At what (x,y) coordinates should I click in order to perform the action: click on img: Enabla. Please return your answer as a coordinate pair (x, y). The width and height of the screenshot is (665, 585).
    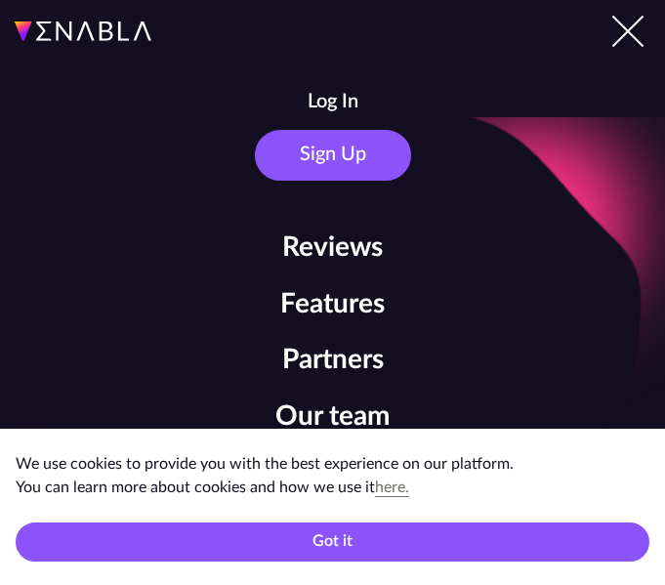
    Looking at the image, I should click on (83, 31).